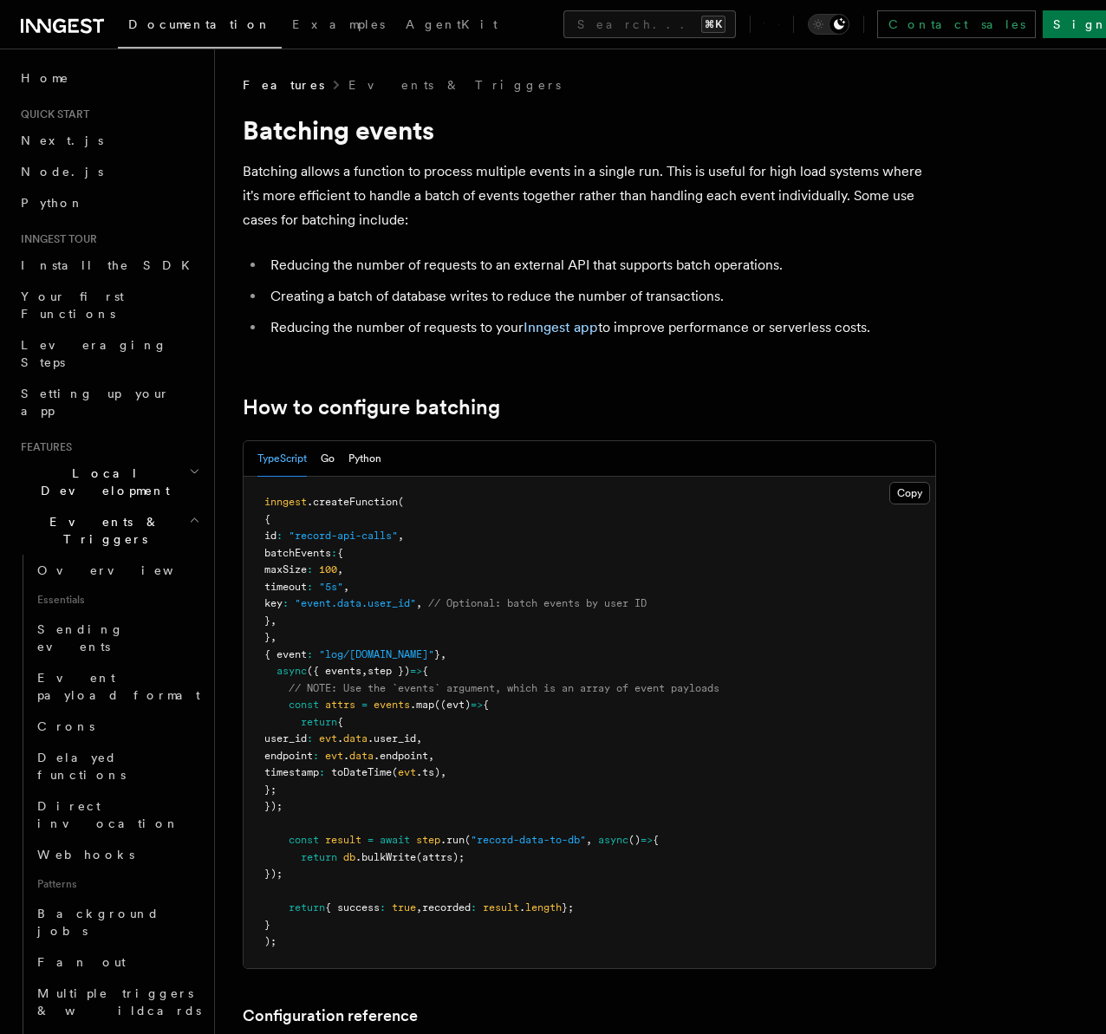 This screenshot has width=1106, height=1034. I want to click on span: timeout, so click(285, 587).